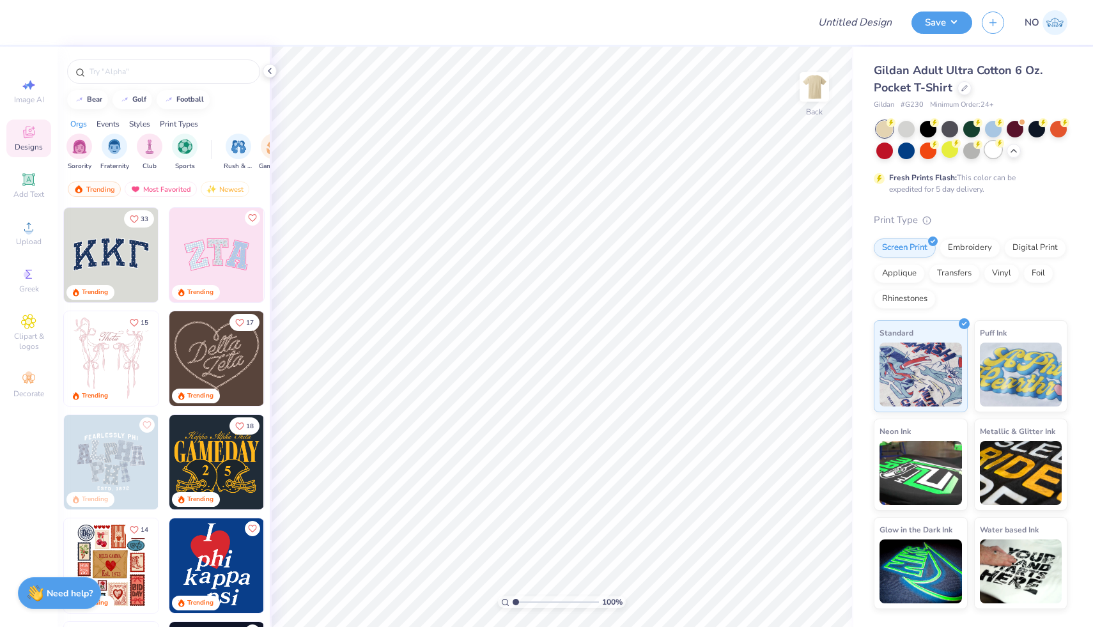 The width and height of the screenshot is (1093, 627). Describe the element at coordinates (920, 374) in the screenshot. I see `img: Standard` at that location.